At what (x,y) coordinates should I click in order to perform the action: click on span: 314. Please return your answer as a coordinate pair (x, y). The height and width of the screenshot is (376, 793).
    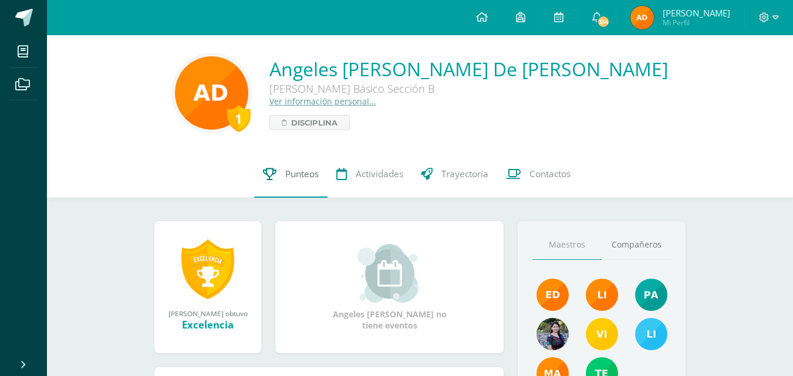
    Looking at the image, I should click on (603, 22).